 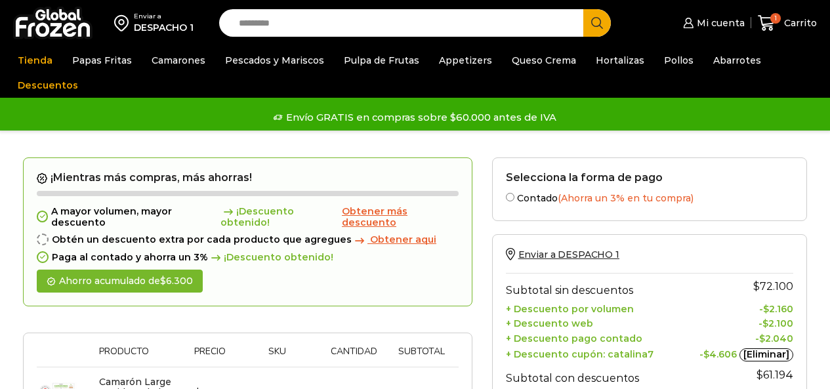 I want to click on a: Obtener más descuento, so click(x=400, y=217).